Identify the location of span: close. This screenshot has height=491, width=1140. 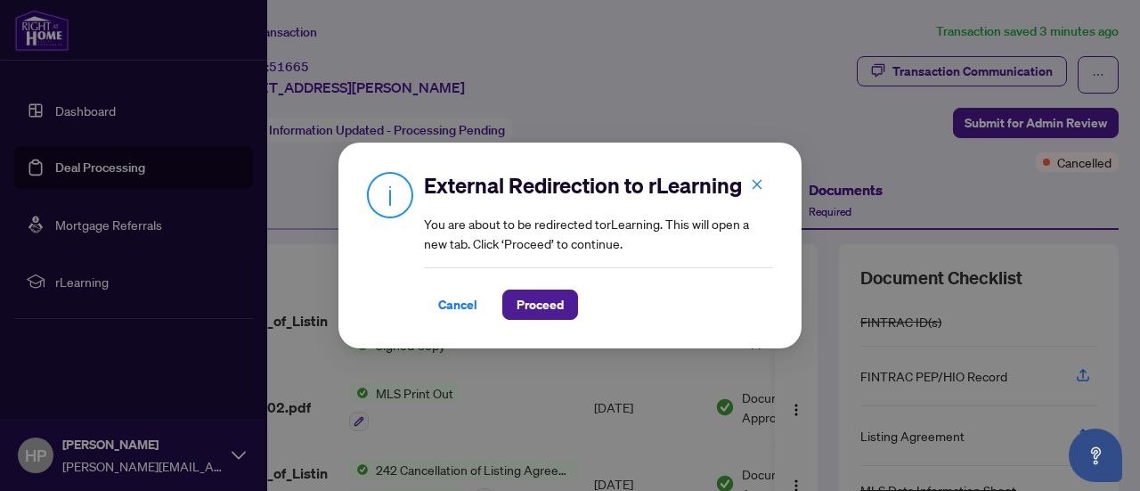
(757, 184).